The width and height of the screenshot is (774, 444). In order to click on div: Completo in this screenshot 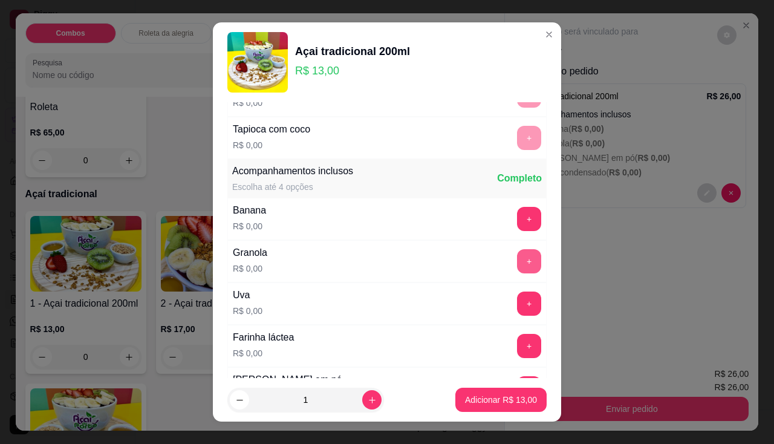, I will do `click(520, 178)`.